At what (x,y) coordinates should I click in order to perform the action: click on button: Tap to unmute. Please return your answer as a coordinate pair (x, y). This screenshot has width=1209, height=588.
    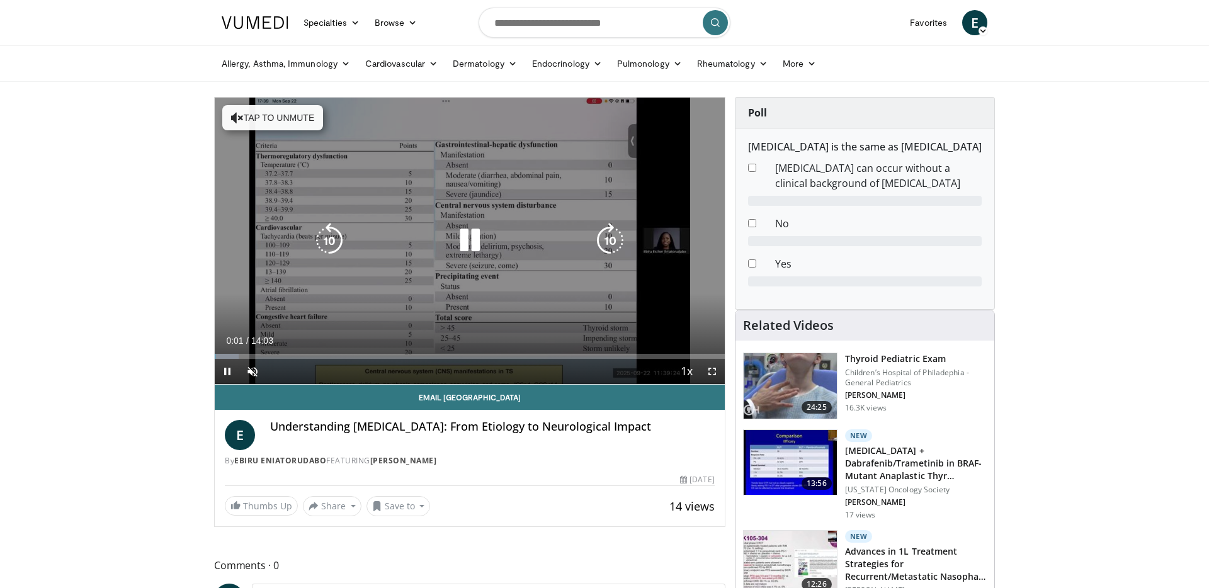
    Looking at the image, I should click on (273, 118).